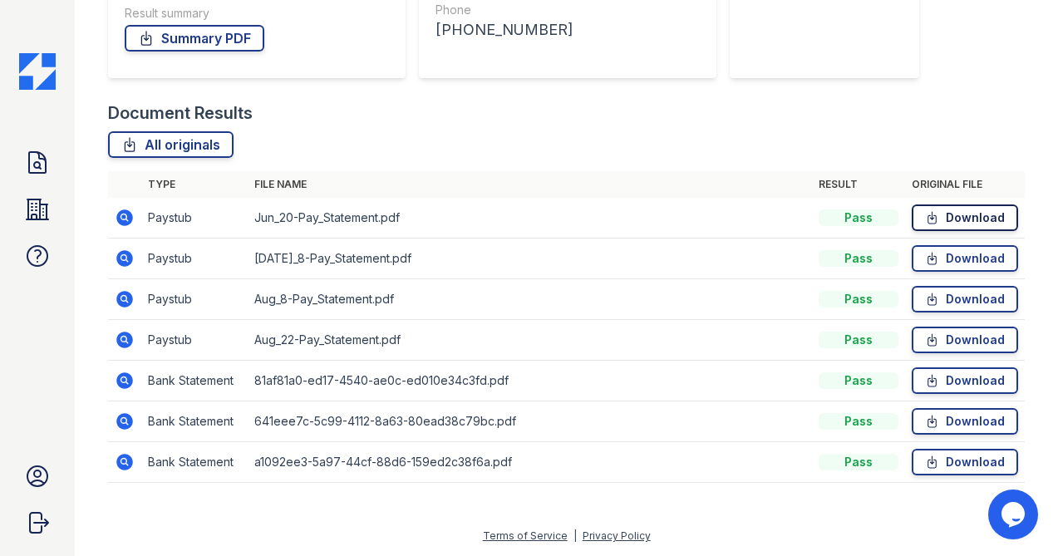 The width and height of the screenshot is (1058, 556). I want to click on div: Phone, so click(568, 10).